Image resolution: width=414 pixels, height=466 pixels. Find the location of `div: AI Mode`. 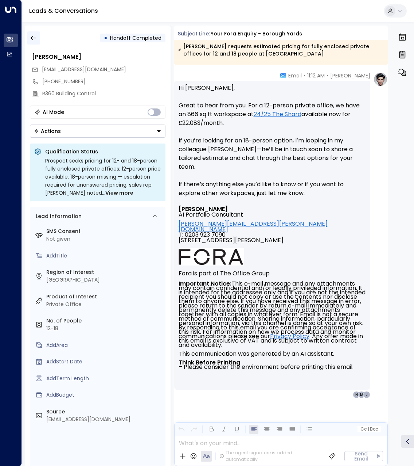

div: AI Mode is located at coordinates (53, 112).